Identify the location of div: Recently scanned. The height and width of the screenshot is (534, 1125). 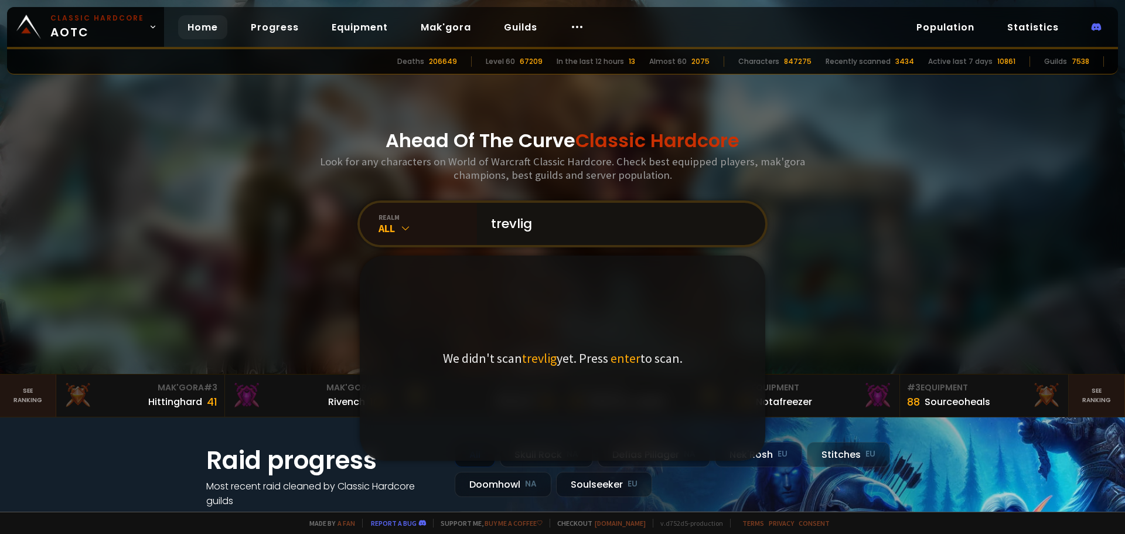
(858, 62).